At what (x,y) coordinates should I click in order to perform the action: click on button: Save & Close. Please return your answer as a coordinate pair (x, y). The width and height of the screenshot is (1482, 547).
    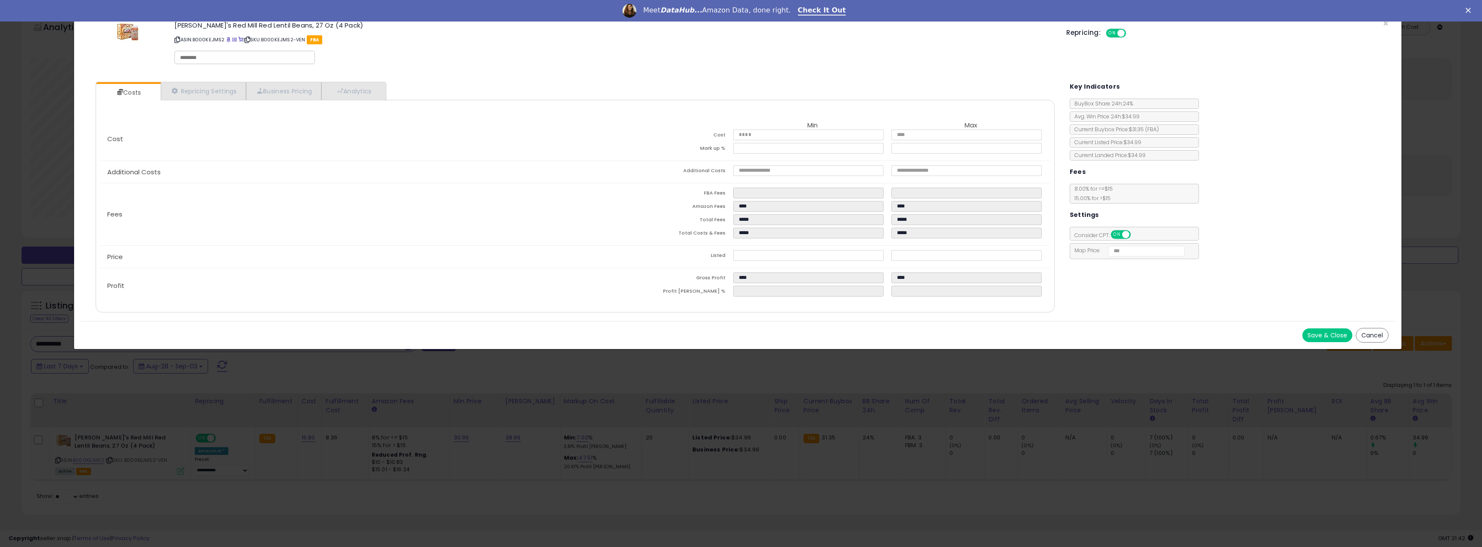
    Looking at the image, I should click on (1327, 335).